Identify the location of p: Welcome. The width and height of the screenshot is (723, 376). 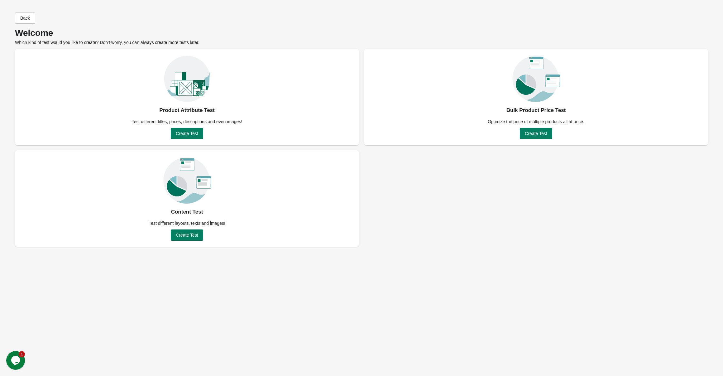
(362, 33).